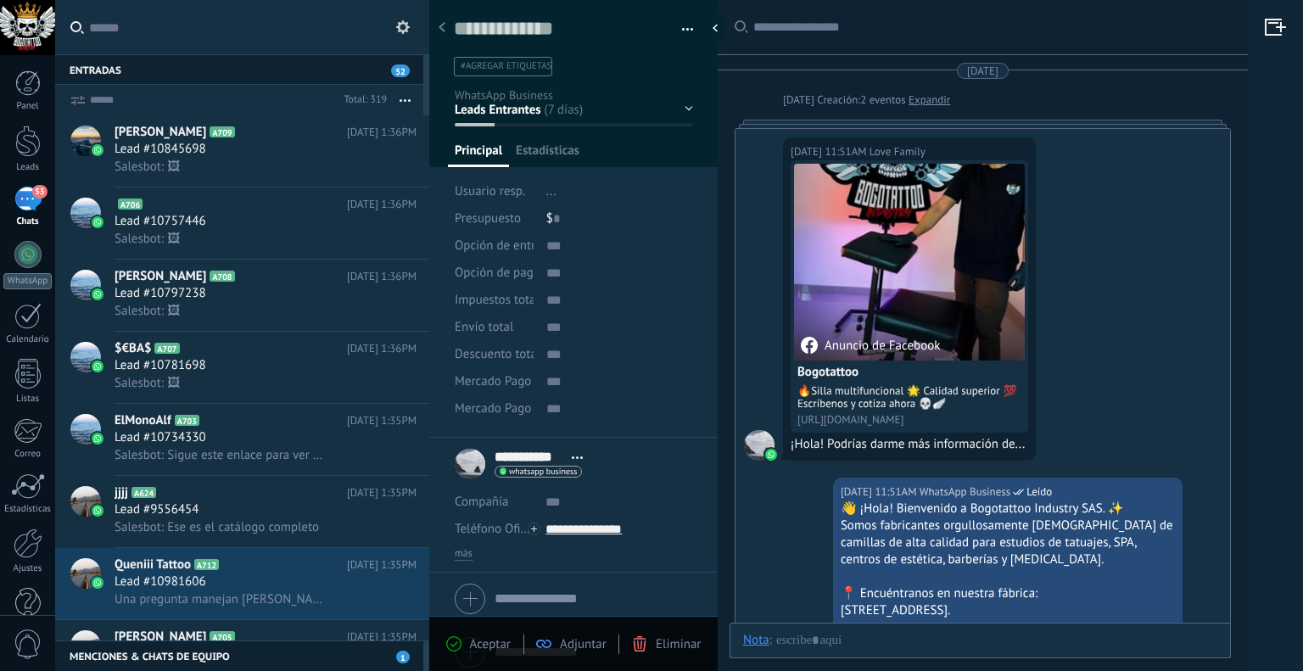 The height and width of the screenshot is (671, 1303). What do you see at coordinates (494, 529) in the screenshot?
I see `button: Teléfono Oficina` at bounding box center [494, 529].